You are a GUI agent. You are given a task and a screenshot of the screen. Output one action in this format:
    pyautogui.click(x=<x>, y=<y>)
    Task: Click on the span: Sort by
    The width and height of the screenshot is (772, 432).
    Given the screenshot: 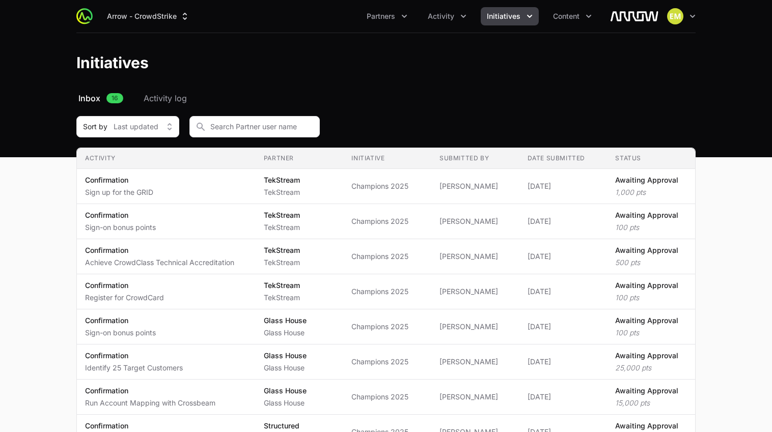 What is the action you would take?
    pyautogui.click(x=95, y=127)
    